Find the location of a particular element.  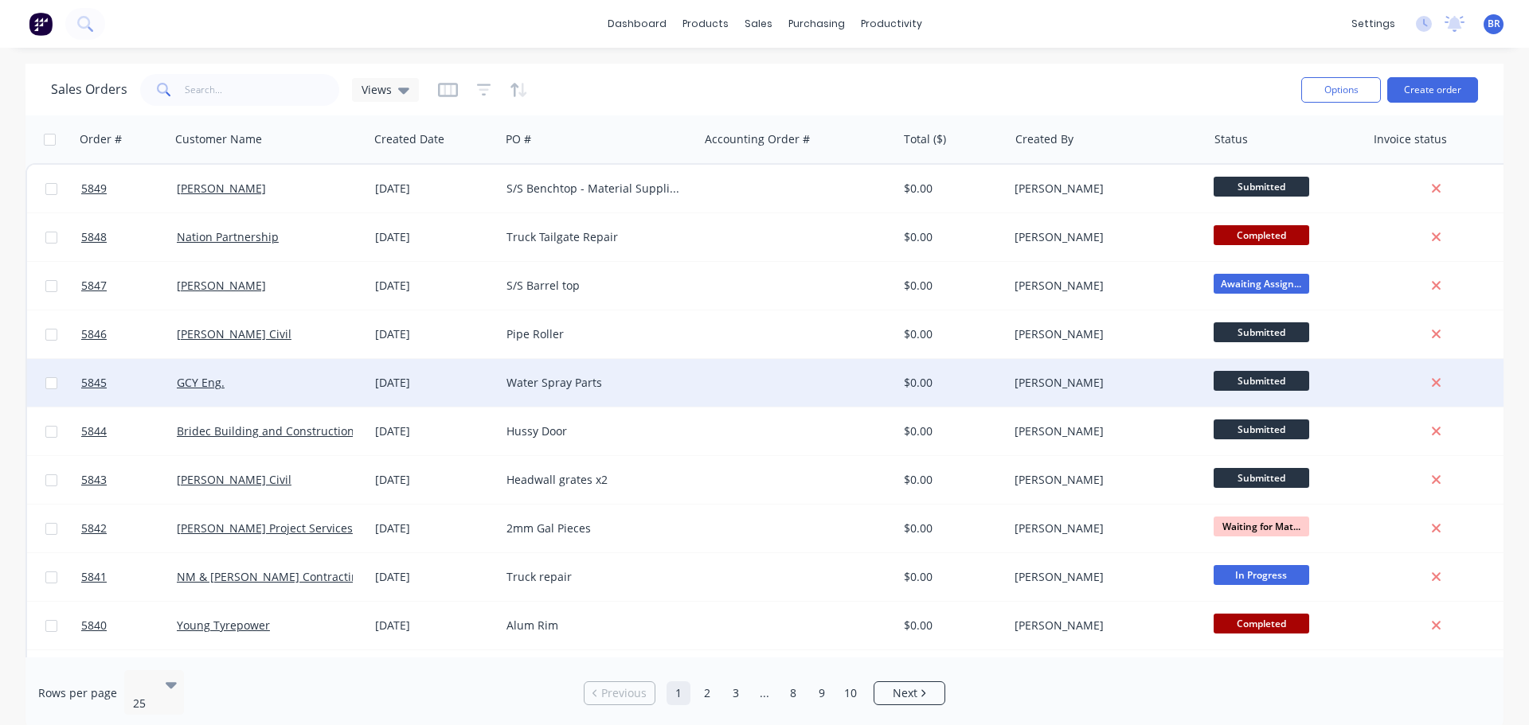

div: Pipe Roller is located at coordinates (595, 334).